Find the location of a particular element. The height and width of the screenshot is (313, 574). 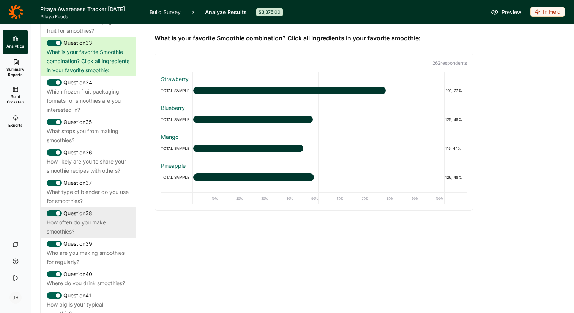

div: Question 34 is located at coordinates (88, 82).